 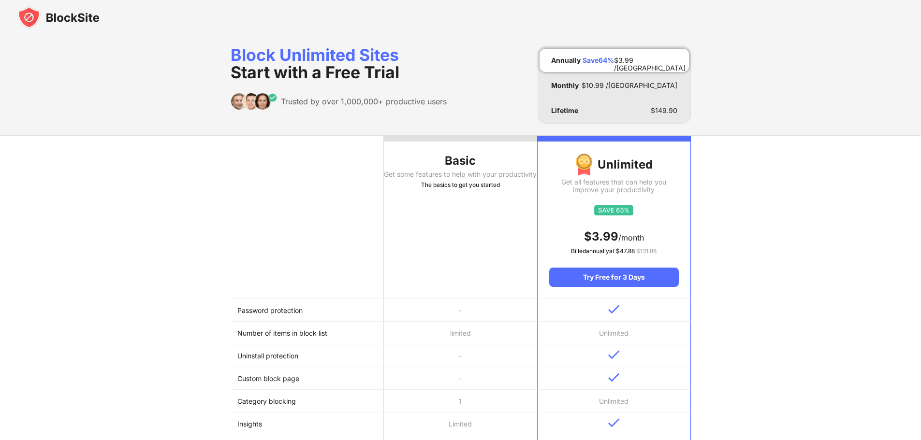 What do you see at coordinates (460, 175) in the screenshot?
I see `div: Get some features to help with your productivity` at bounding box center [460, 175].